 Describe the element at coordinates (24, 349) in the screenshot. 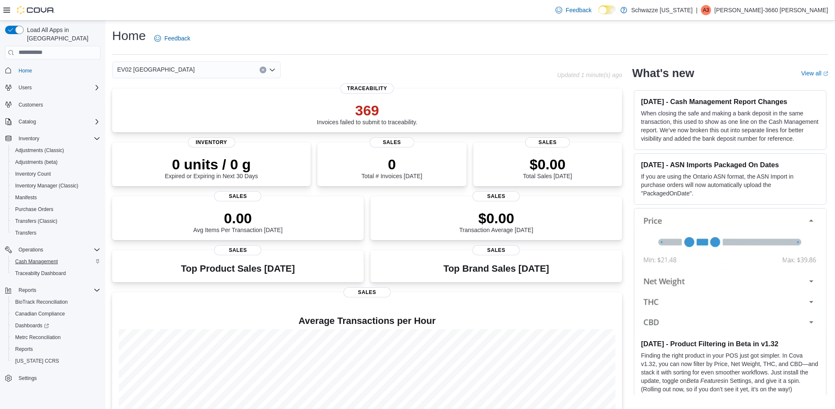

I see `a: Reports` at that location.